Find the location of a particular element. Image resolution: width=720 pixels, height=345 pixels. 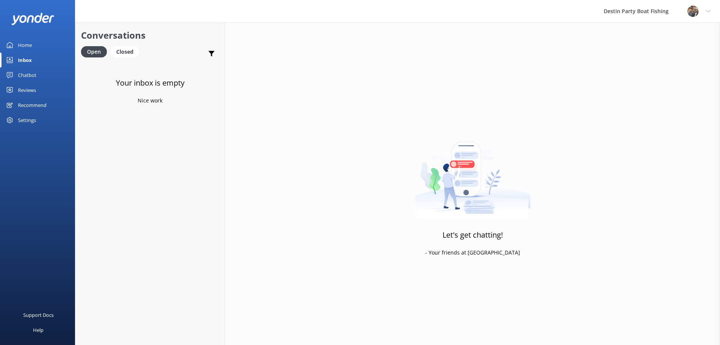

img: 250-1666038197.jpg is located at coordinates (693, 11).